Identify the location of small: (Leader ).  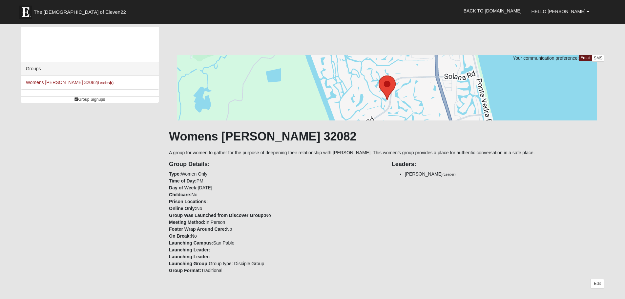
(105, 83).